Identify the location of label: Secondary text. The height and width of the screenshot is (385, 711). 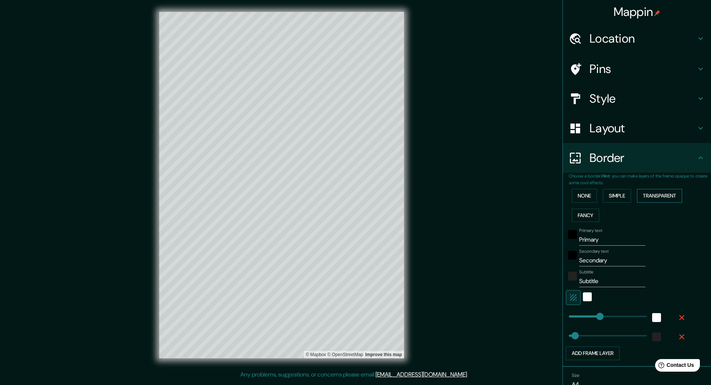
(594, 251).